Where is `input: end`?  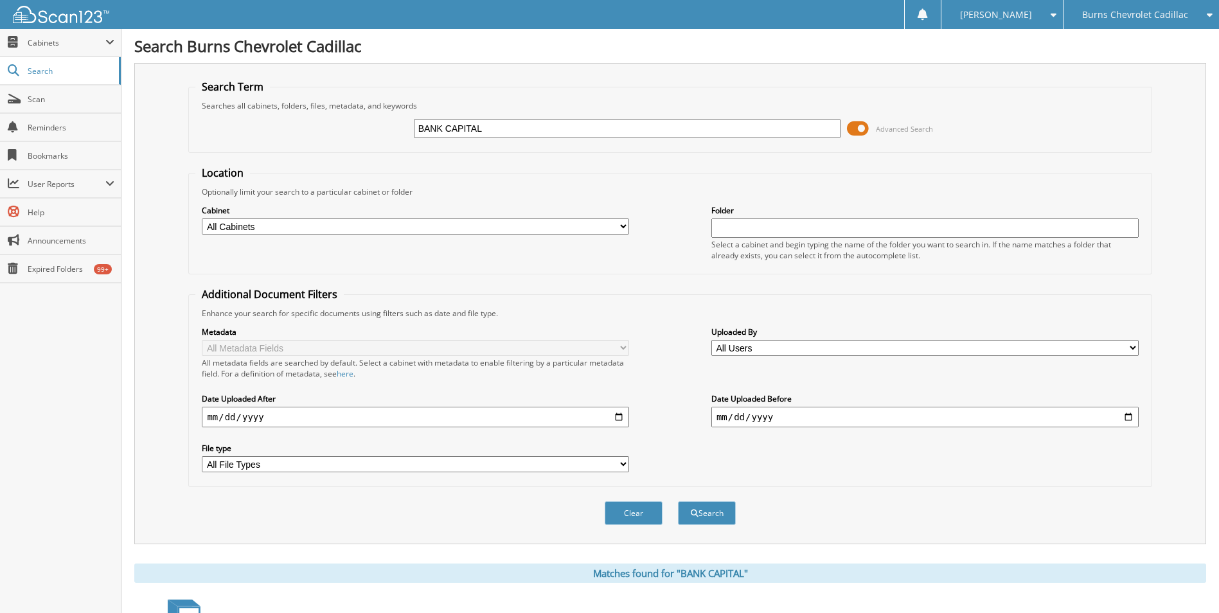
input: end is located at coordinates (925, 417).